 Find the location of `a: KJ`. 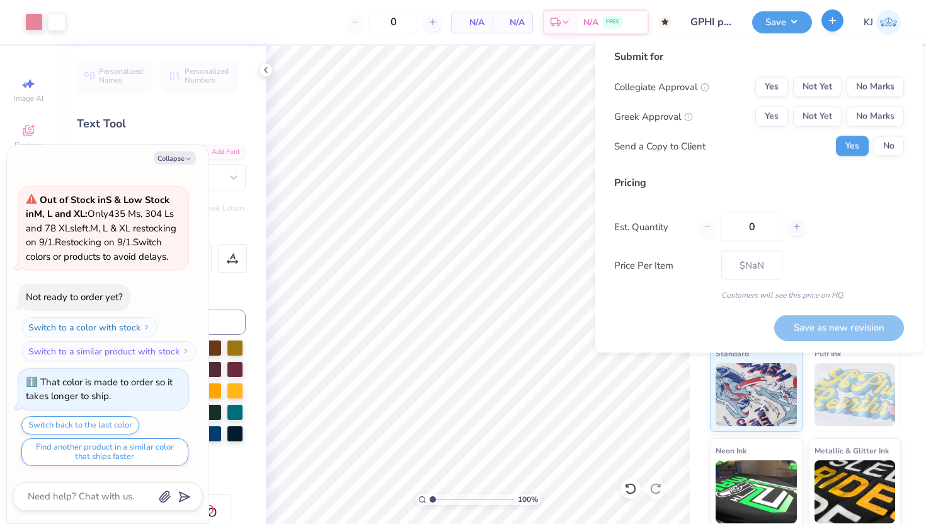

a: KJ is located at coordinates (882, 22).